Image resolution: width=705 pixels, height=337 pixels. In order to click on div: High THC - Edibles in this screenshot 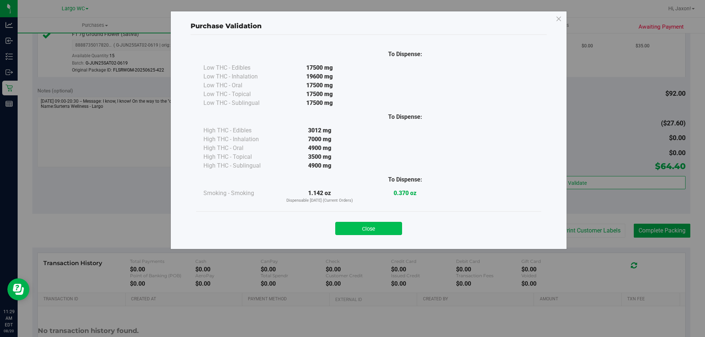, I will do `click(240, 131)`.